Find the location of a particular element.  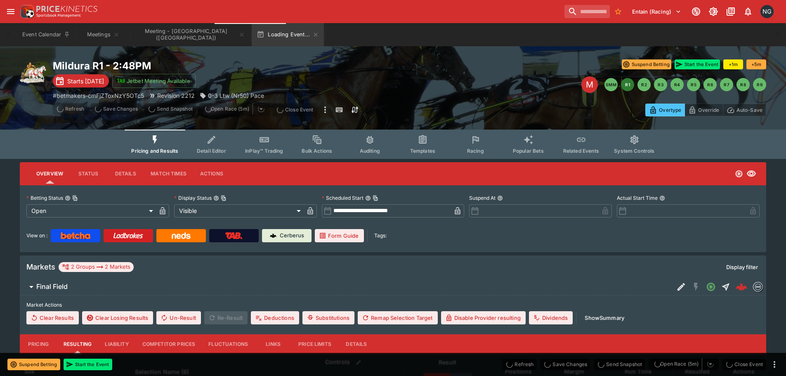

p: Scheduled Start is located at coordinates (343, 198).